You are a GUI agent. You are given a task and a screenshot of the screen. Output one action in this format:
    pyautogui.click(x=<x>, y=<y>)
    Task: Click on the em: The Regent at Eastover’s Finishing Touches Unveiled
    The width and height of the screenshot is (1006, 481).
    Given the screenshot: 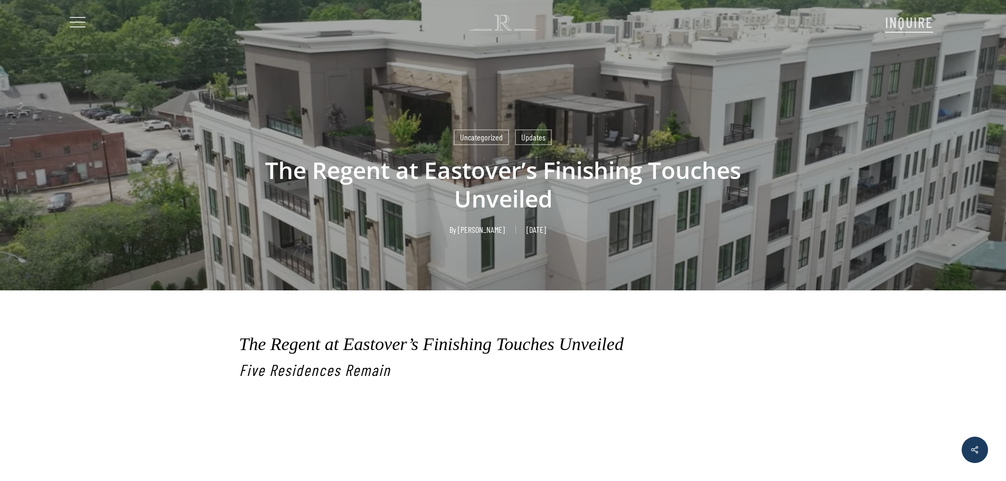 What is the action you would take?
    pyautogui.click(x=432, y=344)
    